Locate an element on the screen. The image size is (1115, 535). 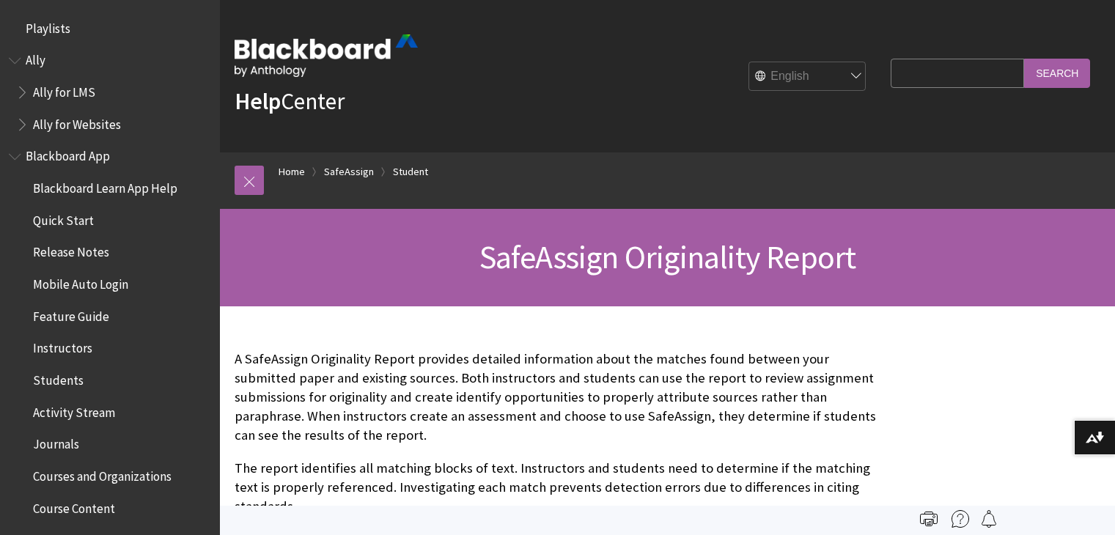
span: Course Content is located at coordinates (74, 506).